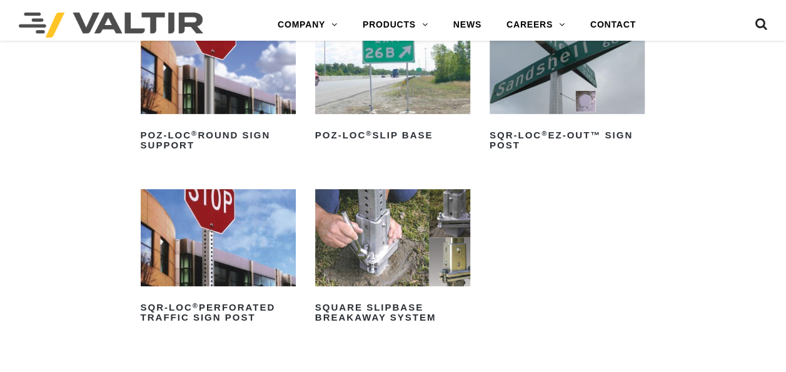  Describe the element at coordinates (395, 25) in the screenshot. I see `a: PRODUCTS` at that location.